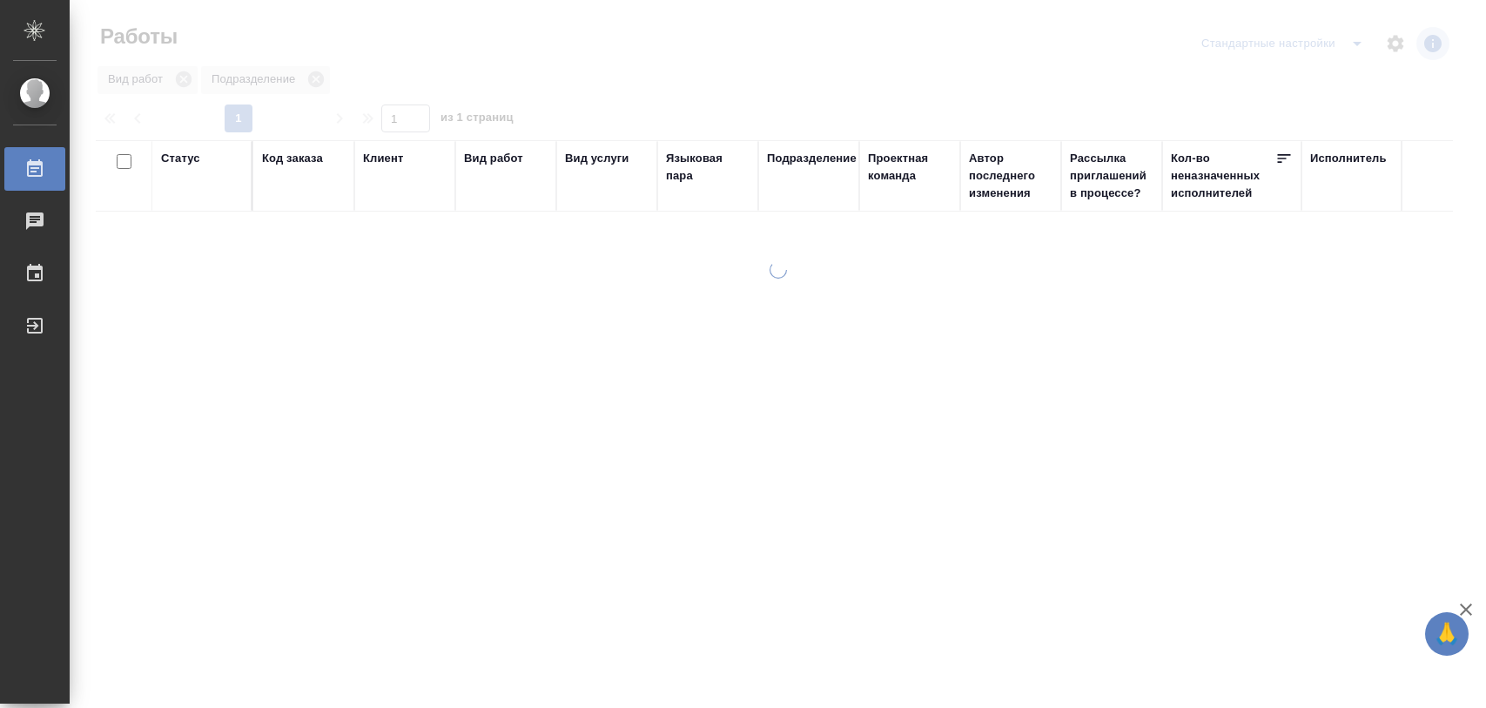 Image resolution: width=1486 pixels, height=708 pixels. What do you see at coordinates (180, 158) in the screenshot?
I see `div: Статус` at bounding box center [180, 158].